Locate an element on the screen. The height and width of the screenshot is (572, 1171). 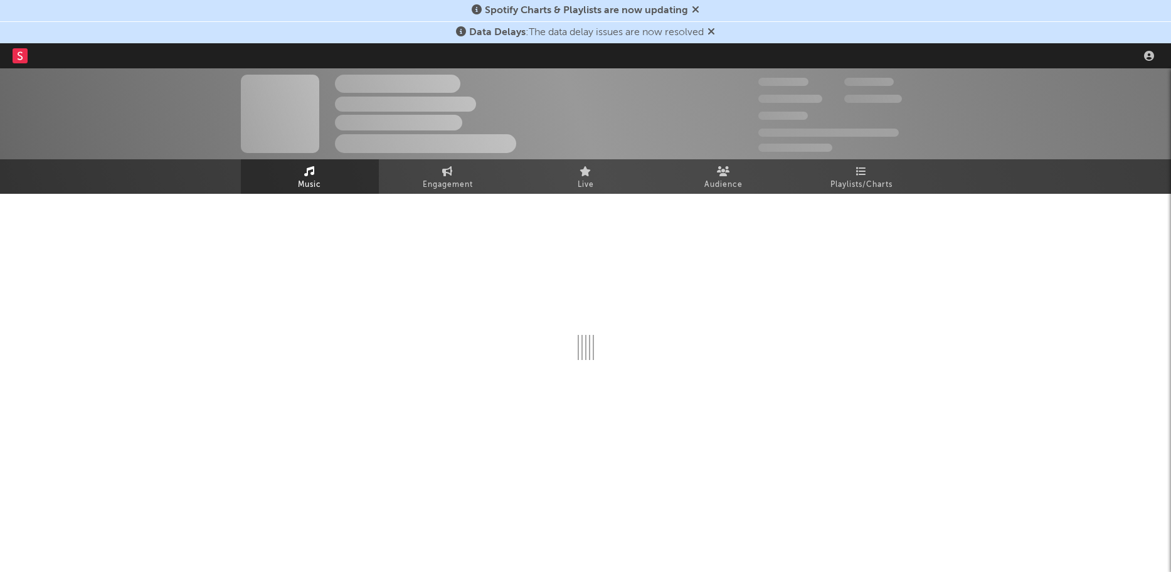
span: Music is located at coordinates (309, 185).